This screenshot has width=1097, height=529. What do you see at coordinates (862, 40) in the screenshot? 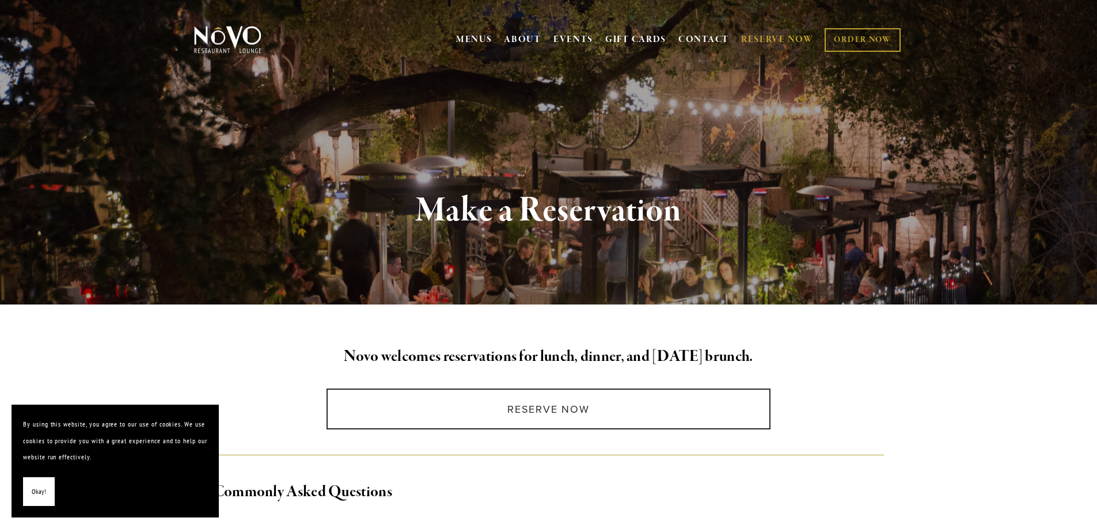
I see `a: ORDER NOW` at bounding box center [862, 40].